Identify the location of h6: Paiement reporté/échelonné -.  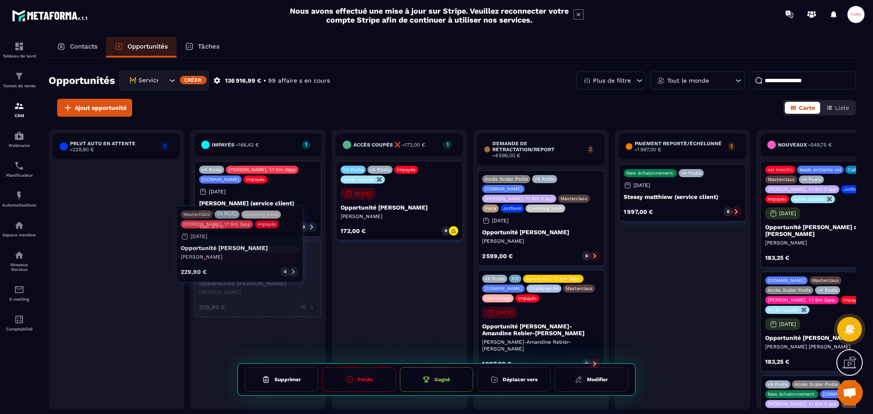
(680, 147).